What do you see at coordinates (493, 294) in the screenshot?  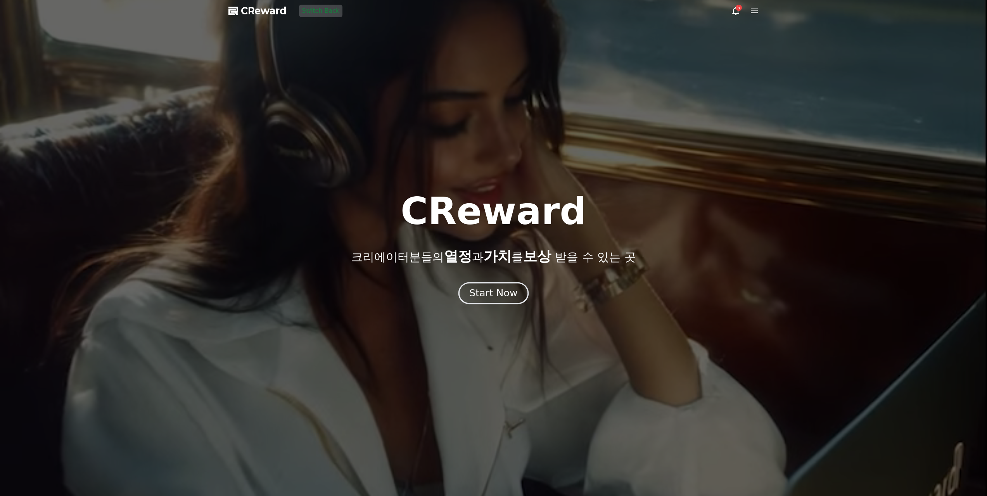 I see `a: Start Now` at bounding box center [493, 294].